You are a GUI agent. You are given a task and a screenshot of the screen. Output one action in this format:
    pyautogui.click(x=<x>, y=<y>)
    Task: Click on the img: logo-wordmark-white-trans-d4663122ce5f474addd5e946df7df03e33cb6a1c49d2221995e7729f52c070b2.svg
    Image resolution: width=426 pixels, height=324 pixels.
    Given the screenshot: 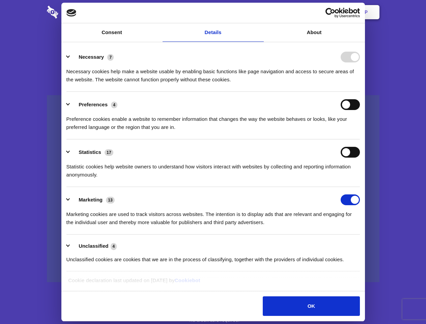 What is the action you would take?
    pyautogui.click(x=76, y=12)
    